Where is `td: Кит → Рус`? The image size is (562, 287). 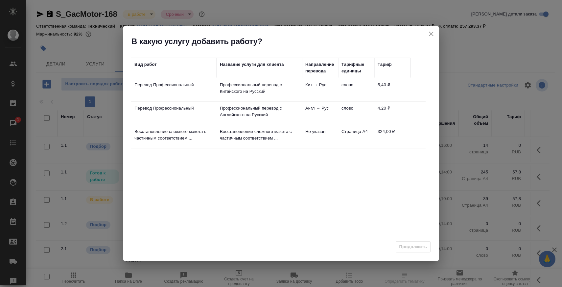
td: Кит → Рус is located at coordinates (320, 90).